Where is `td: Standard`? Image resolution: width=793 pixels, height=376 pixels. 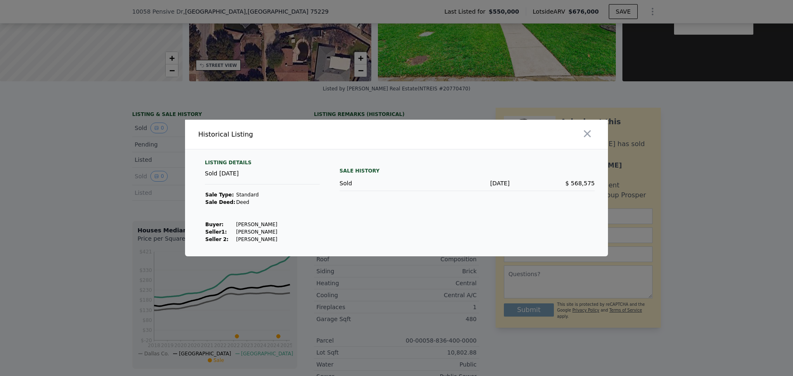 td: Standard is located at coordinates (257, 195).